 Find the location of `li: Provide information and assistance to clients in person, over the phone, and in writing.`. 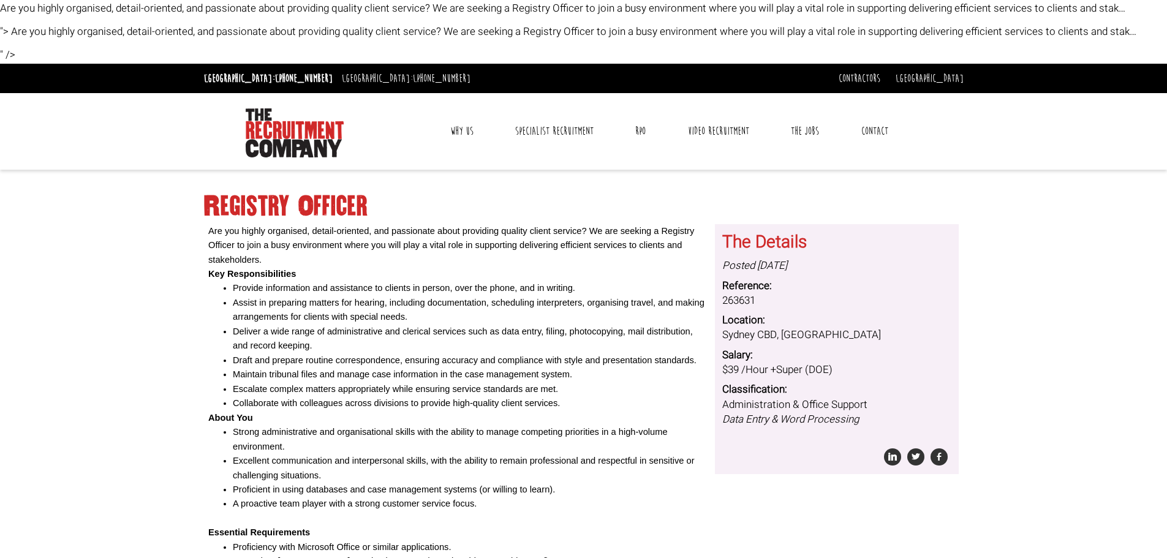

li: Provide information and assistance to clients in person, over the phone, and in writing. is located at coordinates (469, 288).